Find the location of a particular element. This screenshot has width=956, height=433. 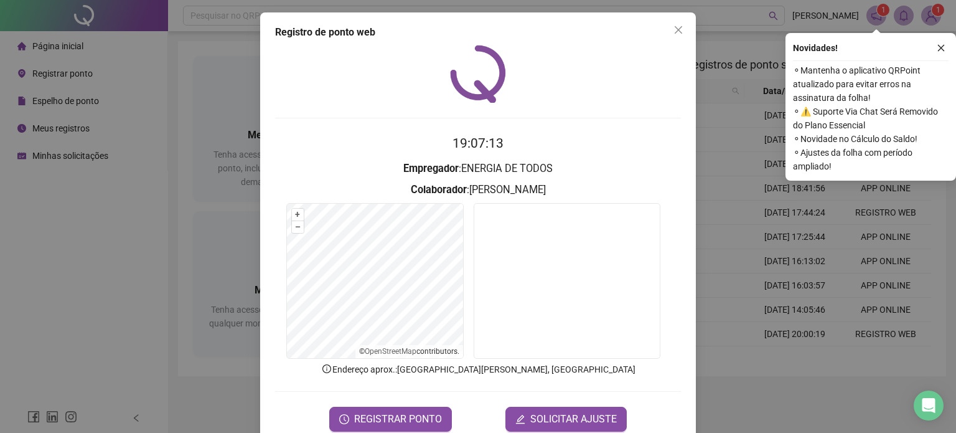

h3: : ENERGIA DE TODOS is located at coordinates (478, 169).